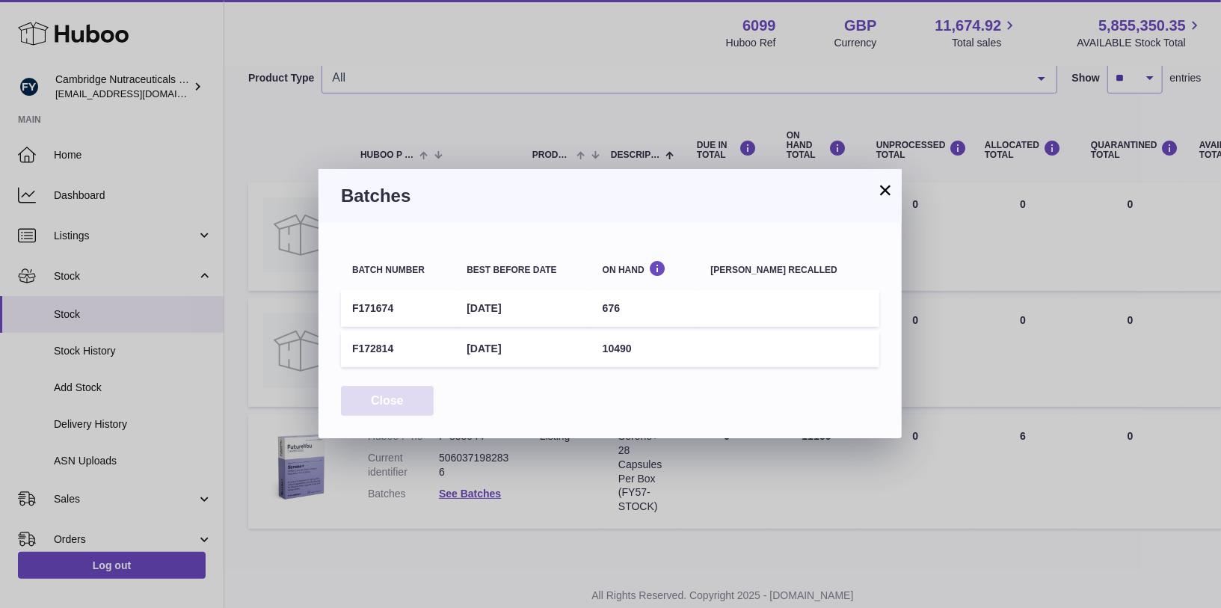  I want to click on div: Batch number, so click(398, 270).